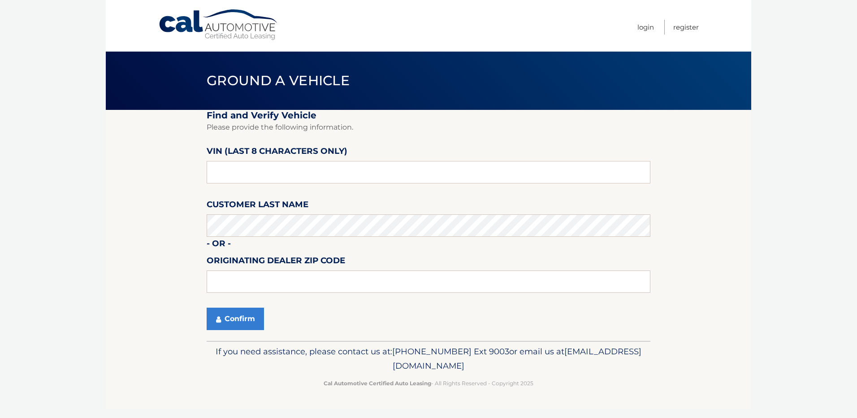 The height and width of the screenshot is (418, 857). What do you see at coordinates (686, 27) in the screenshot?
I see `a: Register` at bounding box center [686, 27].